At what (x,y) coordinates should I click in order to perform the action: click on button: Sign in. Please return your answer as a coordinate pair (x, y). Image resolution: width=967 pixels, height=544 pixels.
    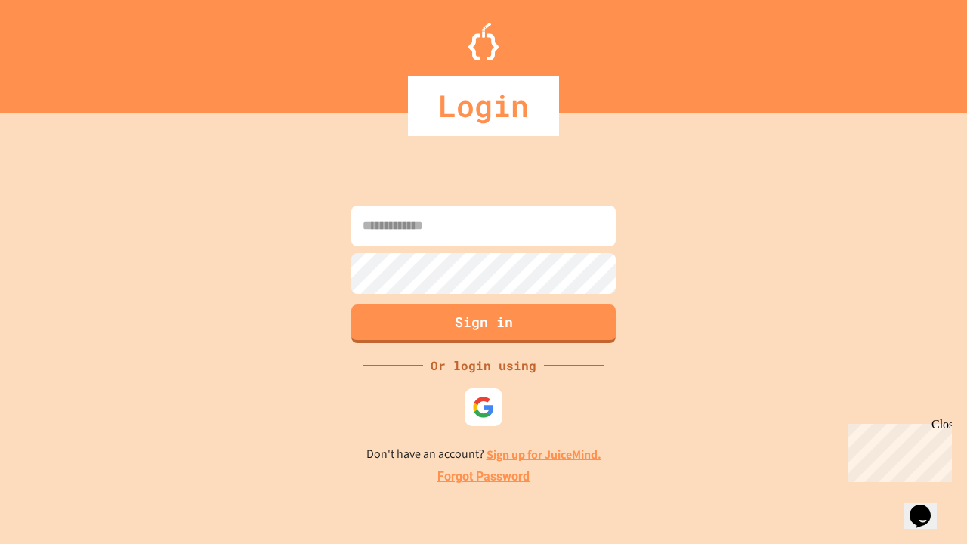
    Looking at the image, I should click on (483, 323).